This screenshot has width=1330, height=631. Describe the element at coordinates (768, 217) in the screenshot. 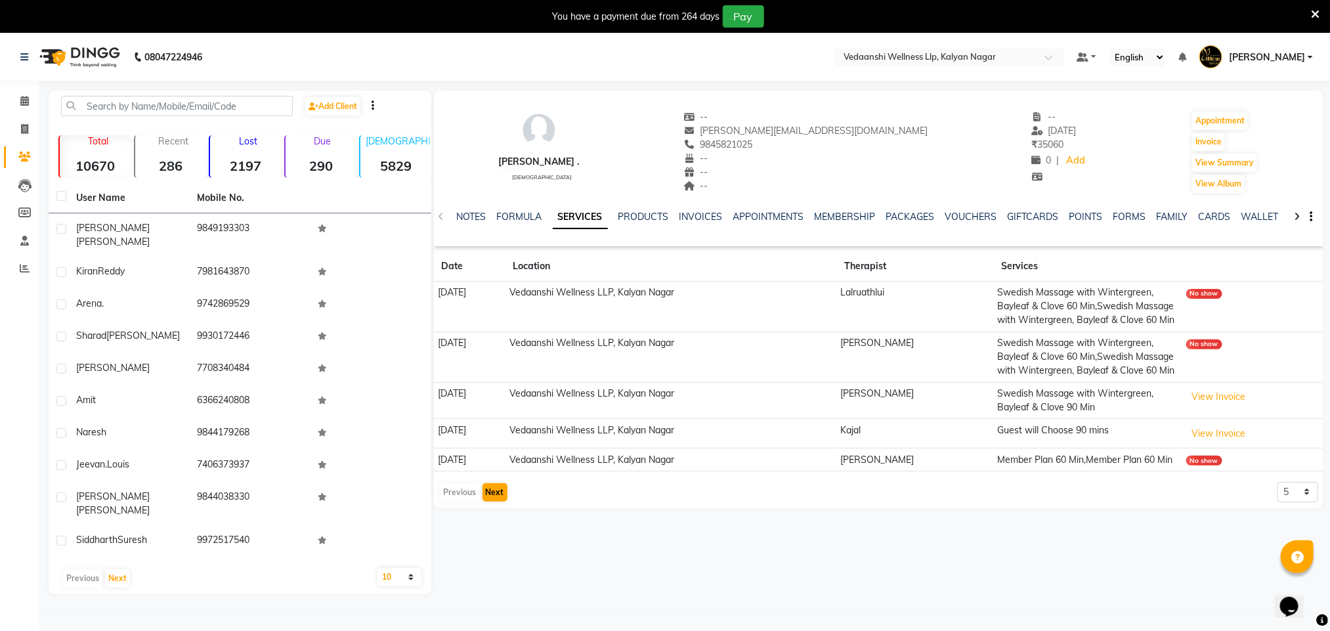

I see `a: APPOINTMENTS` at that location.